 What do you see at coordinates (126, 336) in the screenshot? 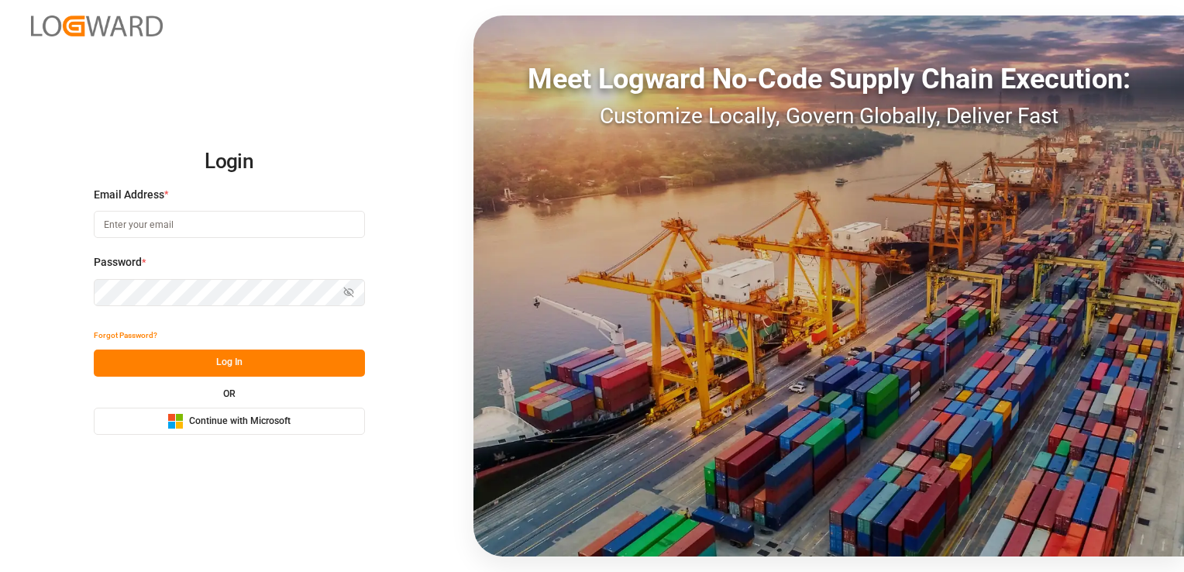
I see `button: Forgot Password?` at bounding box center [126, 336].